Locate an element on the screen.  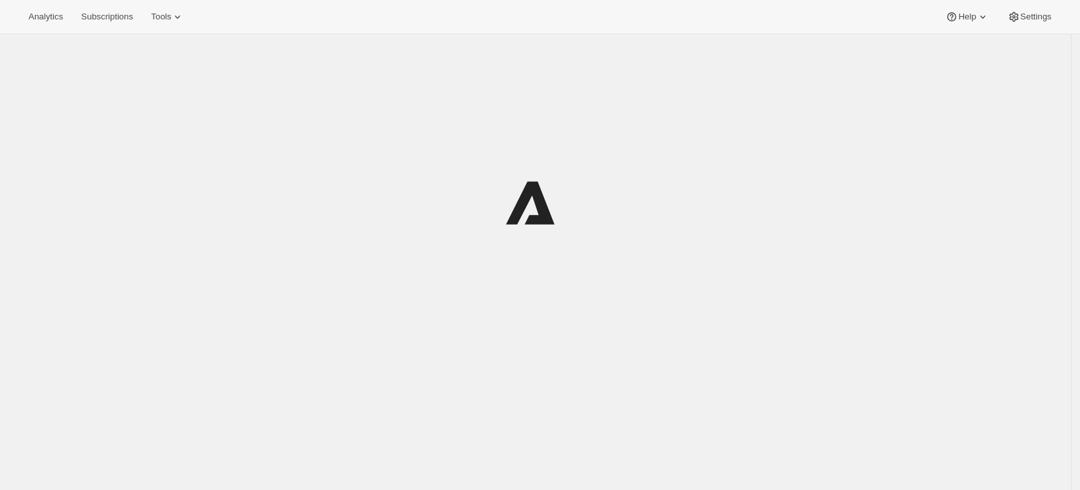
button: Subscriptions is located at coordinates (107, 17).